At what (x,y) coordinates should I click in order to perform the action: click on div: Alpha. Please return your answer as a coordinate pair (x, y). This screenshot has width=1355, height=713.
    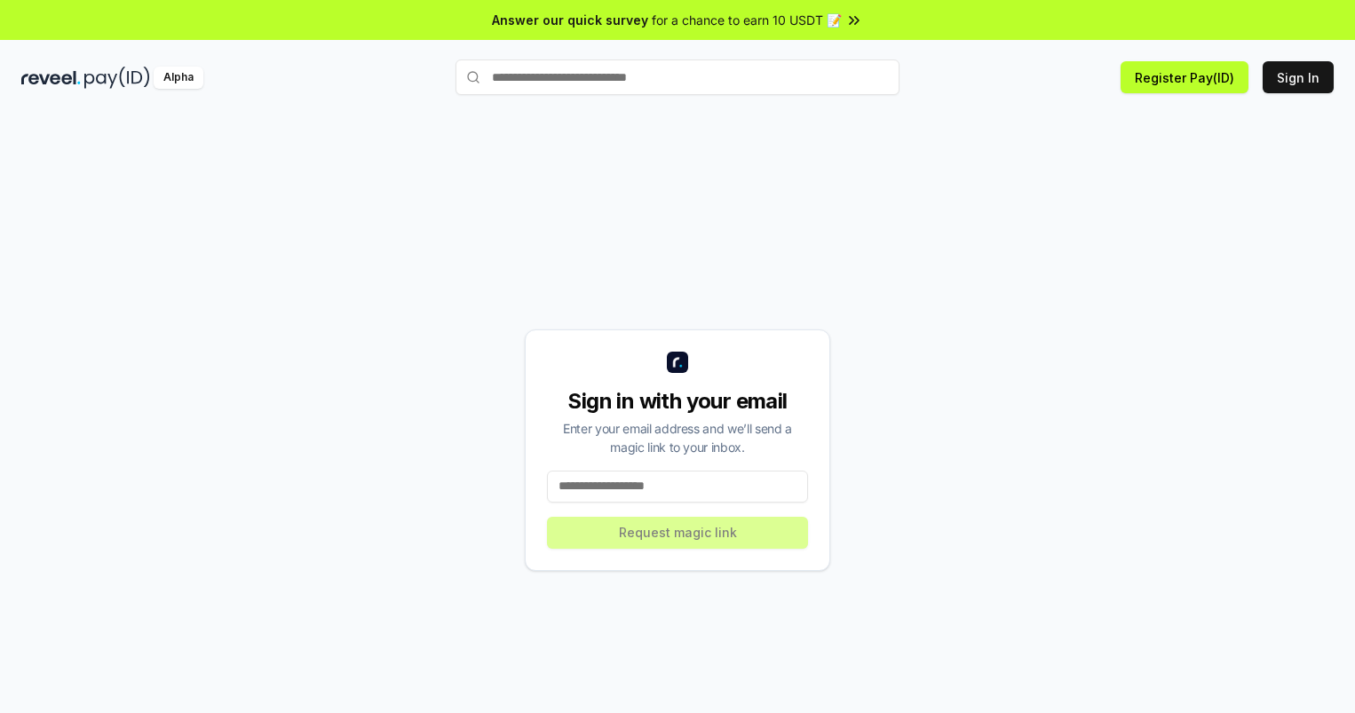
    Looking at the image, I should click on (179, 77).